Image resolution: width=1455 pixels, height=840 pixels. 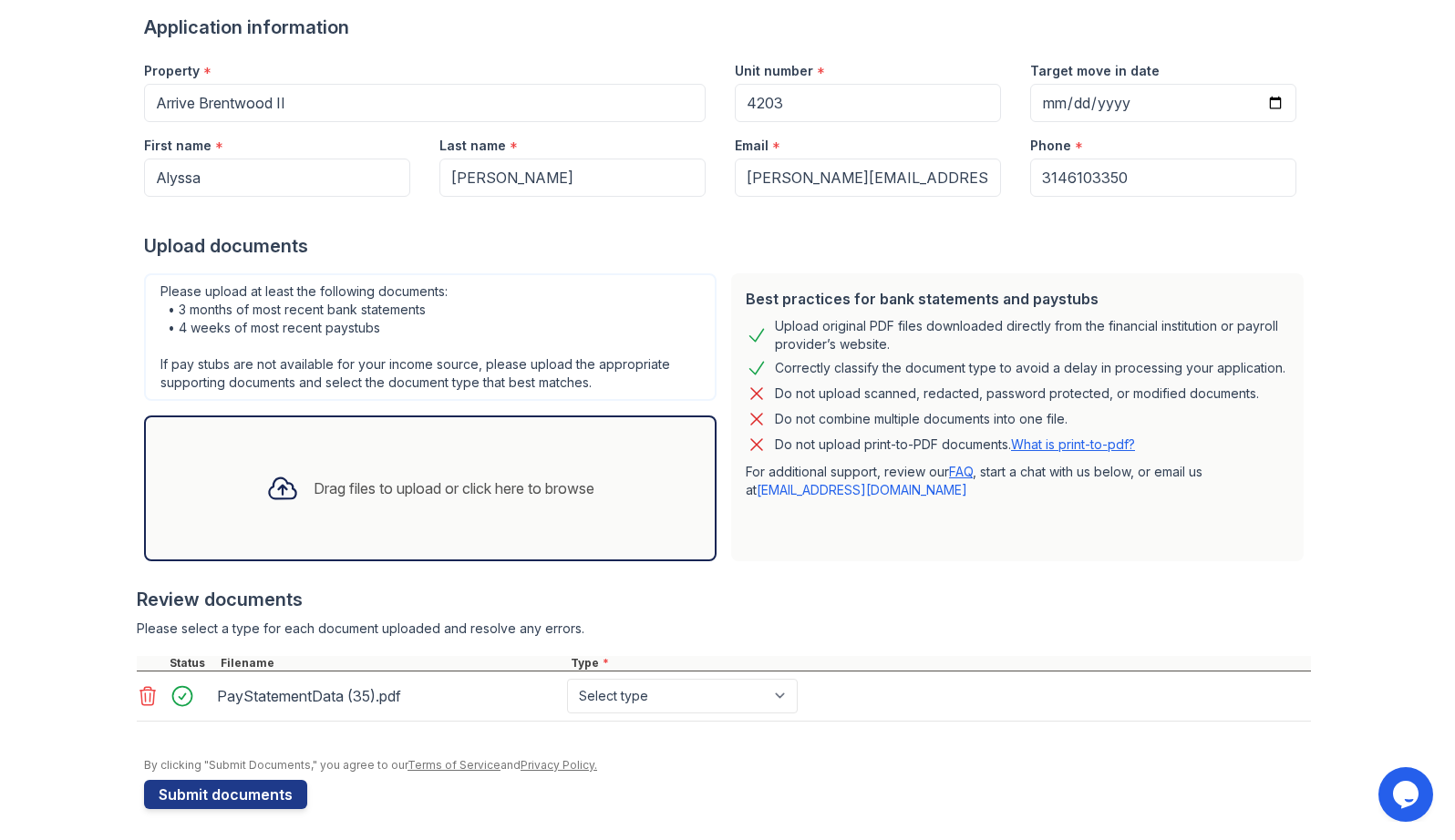 I want to click on div: Filename, so click(x=392, y=663).